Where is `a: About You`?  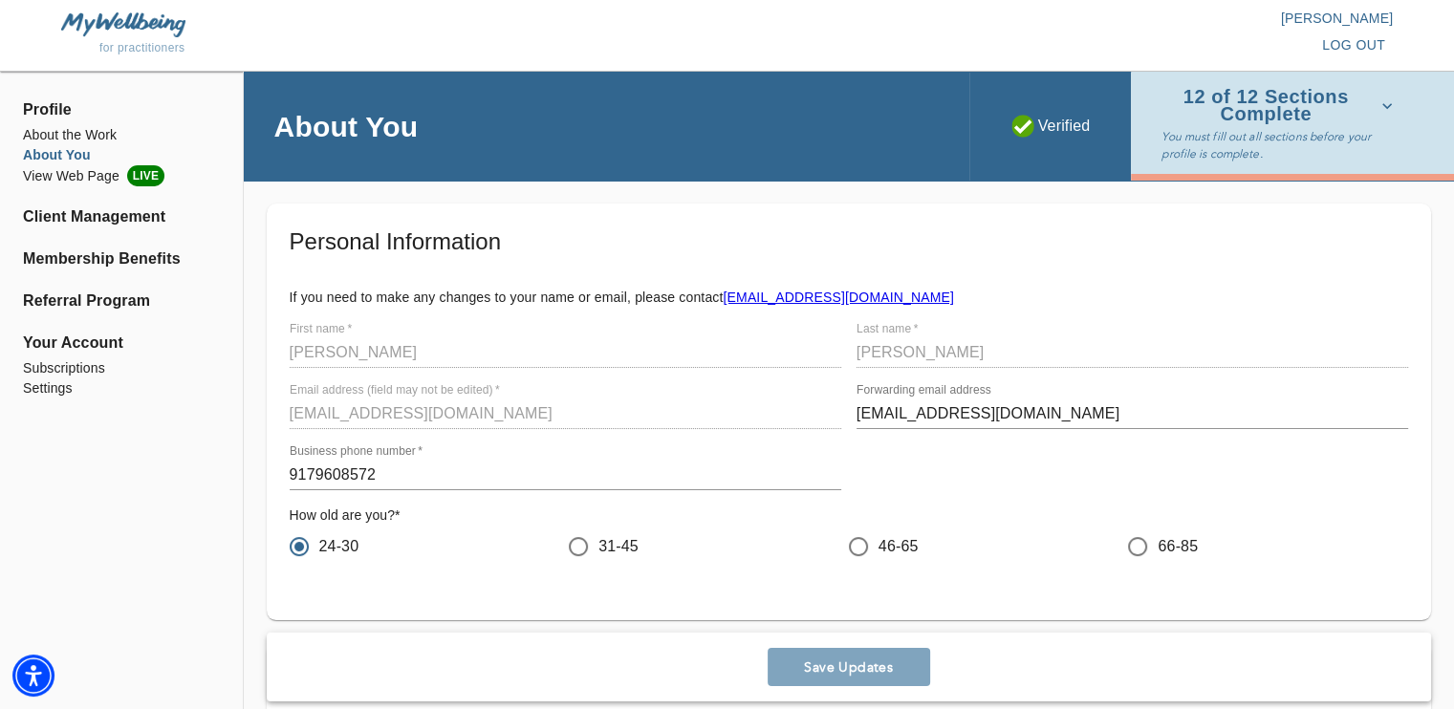
a: About You is located at coordinates (121, 155).